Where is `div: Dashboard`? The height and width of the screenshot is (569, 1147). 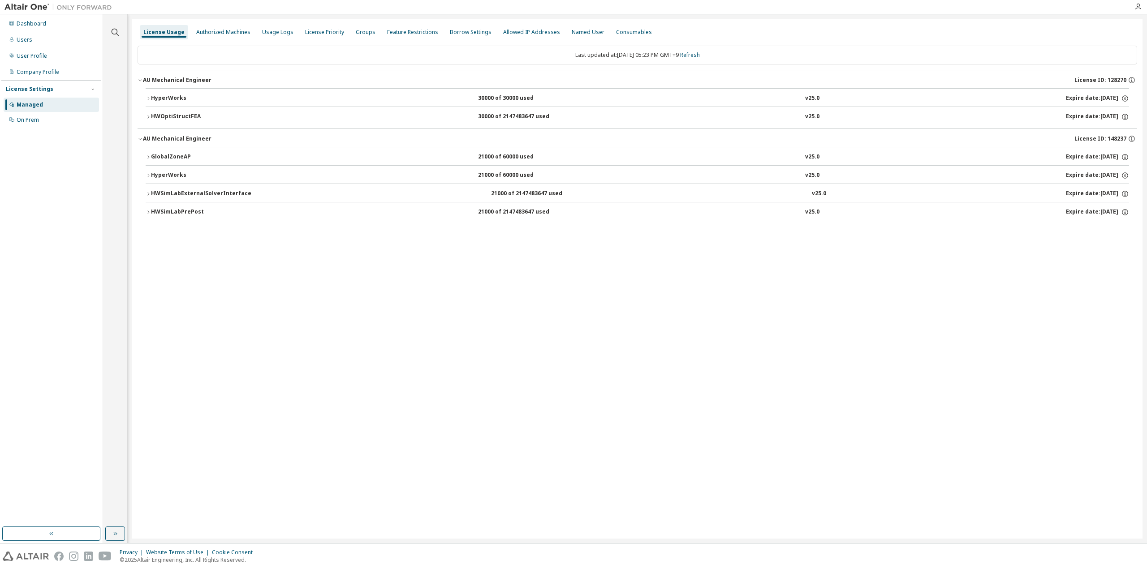 div: Dashboard is located at coordinates (31, 24).